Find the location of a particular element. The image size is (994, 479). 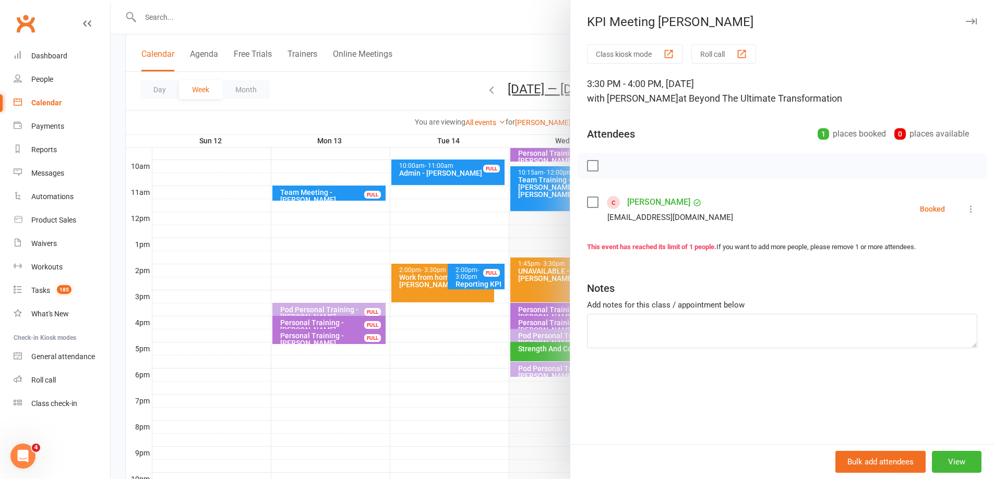

div: Attendees is located at coordinates (611, 134).